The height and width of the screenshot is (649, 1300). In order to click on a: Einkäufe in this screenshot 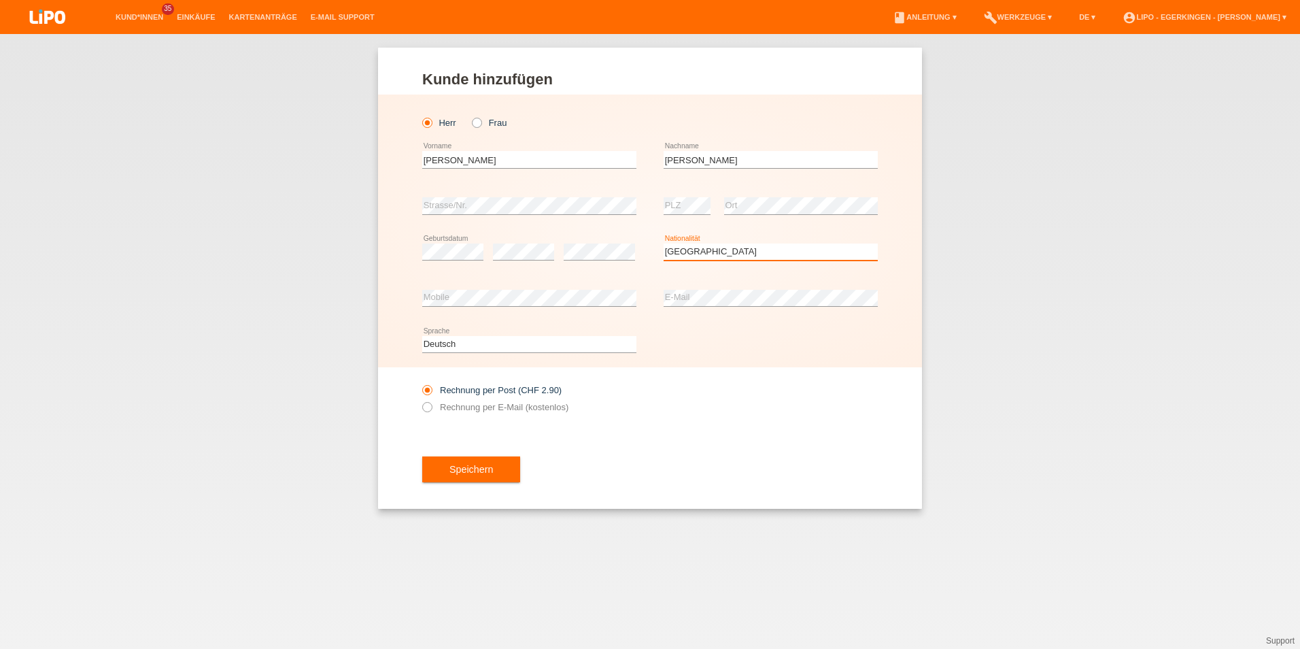, I will do `click(196, 17)`.